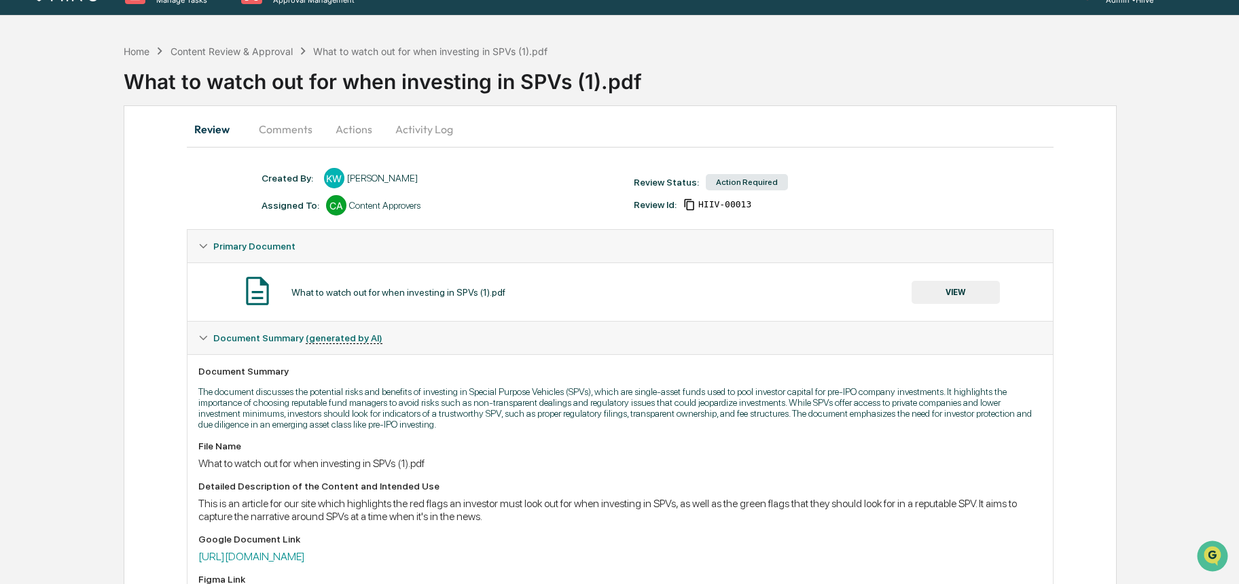 The height and width of the screenshot is (584, 1239). Describe the element at coordinates (620, 510) in the screenshot. I see `div: This is an article for our site which highlights the red flags an investor must look out for when...` at that location.